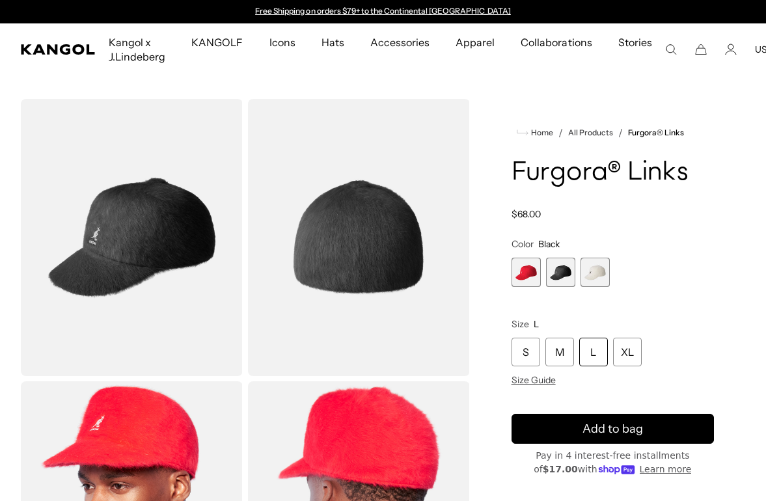  I want to click on summary: Search here, so click(671, 49).